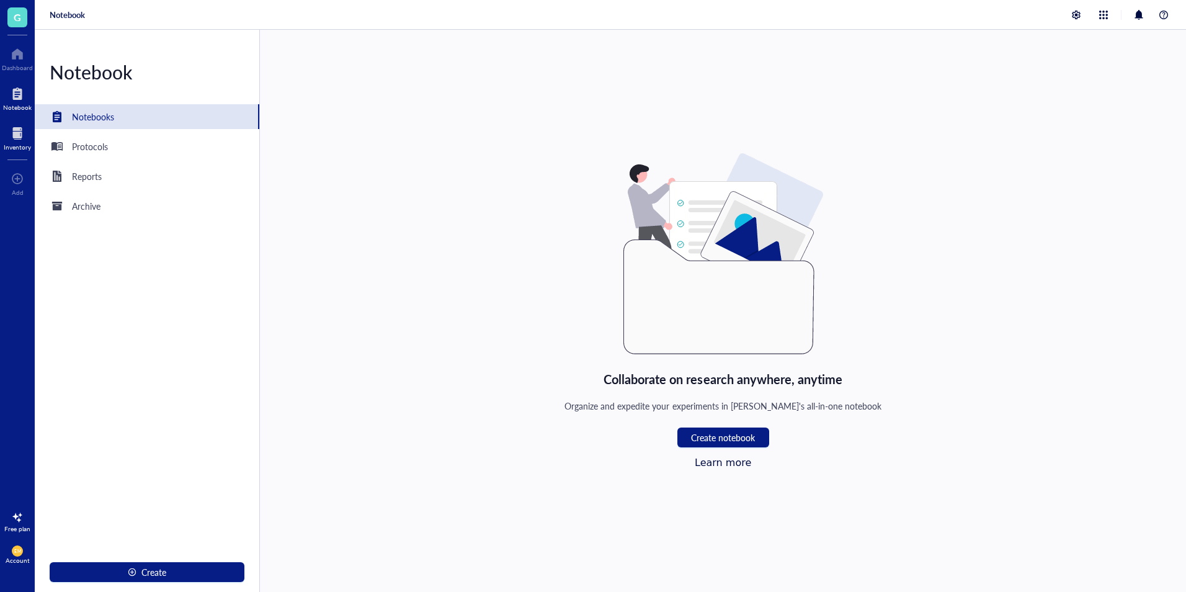 This screenshot has height=592, width=1186. What do you see at coordinates (723, 437) in the screenshot?
I see `button: Create notebook` at bounding box center [723, 437].